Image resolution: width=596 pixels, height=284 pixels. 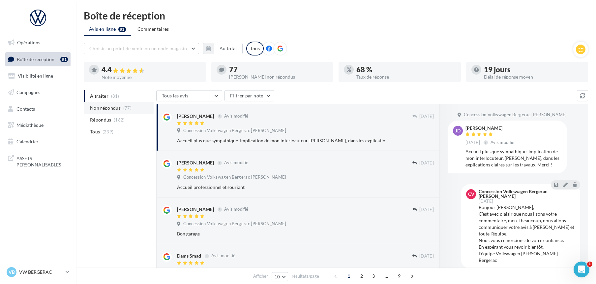 What do you see at coordinates (138, 48) in the screenshot?
I see `span: Choisir un point de vente ou un code magasin` at bounding box center [138, 48].